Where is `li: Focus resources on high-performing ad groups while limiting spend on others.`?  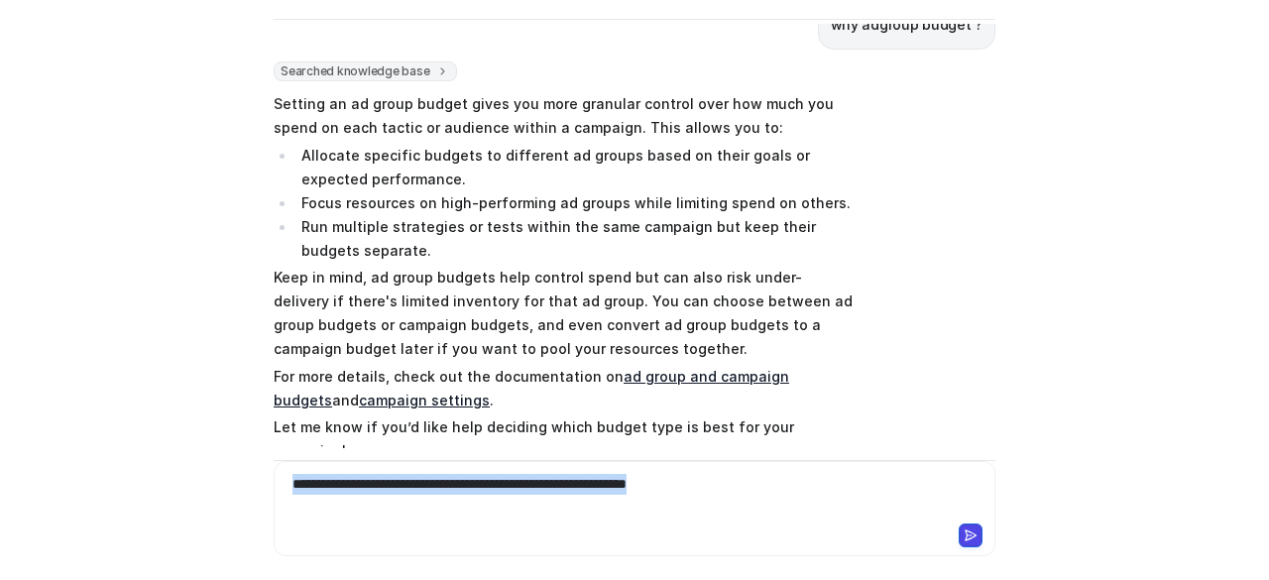 li: Focus resources on high-performing ad groups while limiting spend on others. is located at coordinates (574, 203).